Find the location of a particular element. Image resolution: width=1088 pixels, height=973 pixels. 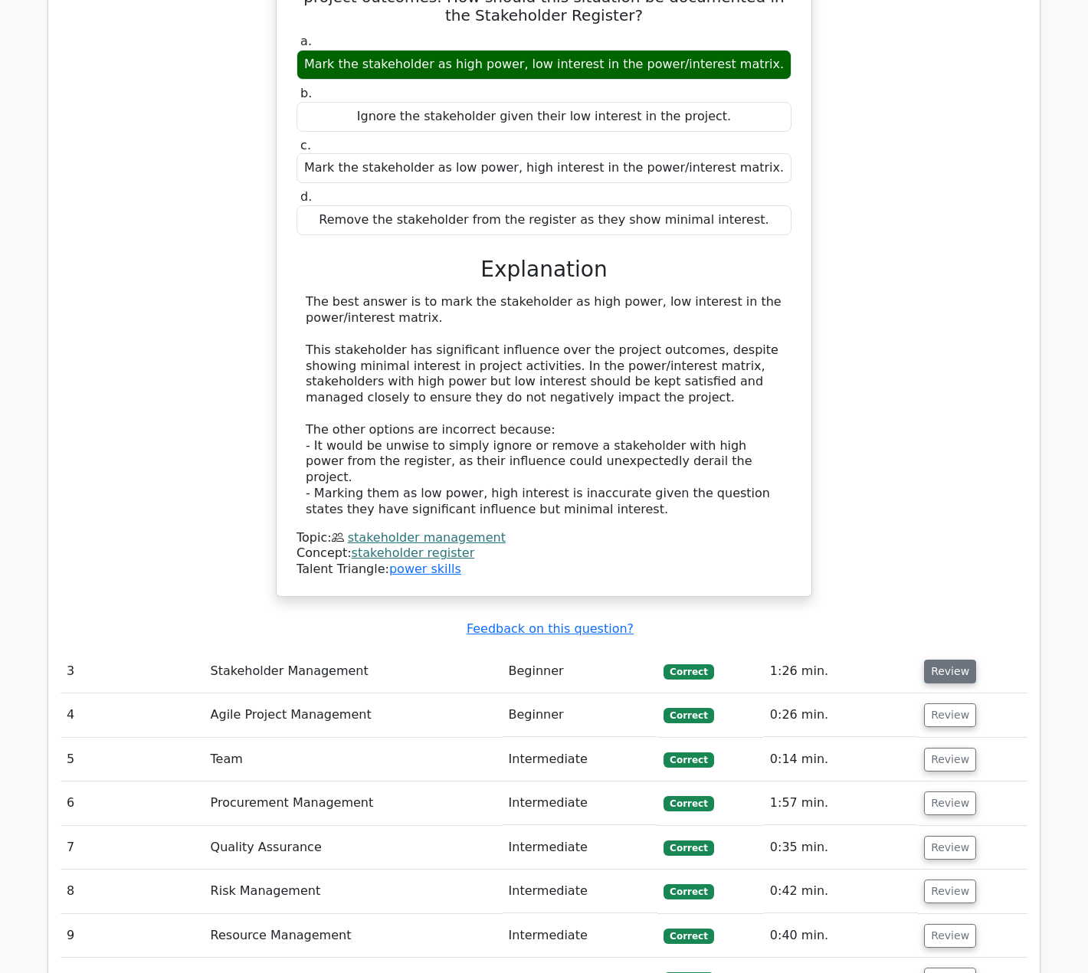

div: Topic: is located at coordinates (544, 538).